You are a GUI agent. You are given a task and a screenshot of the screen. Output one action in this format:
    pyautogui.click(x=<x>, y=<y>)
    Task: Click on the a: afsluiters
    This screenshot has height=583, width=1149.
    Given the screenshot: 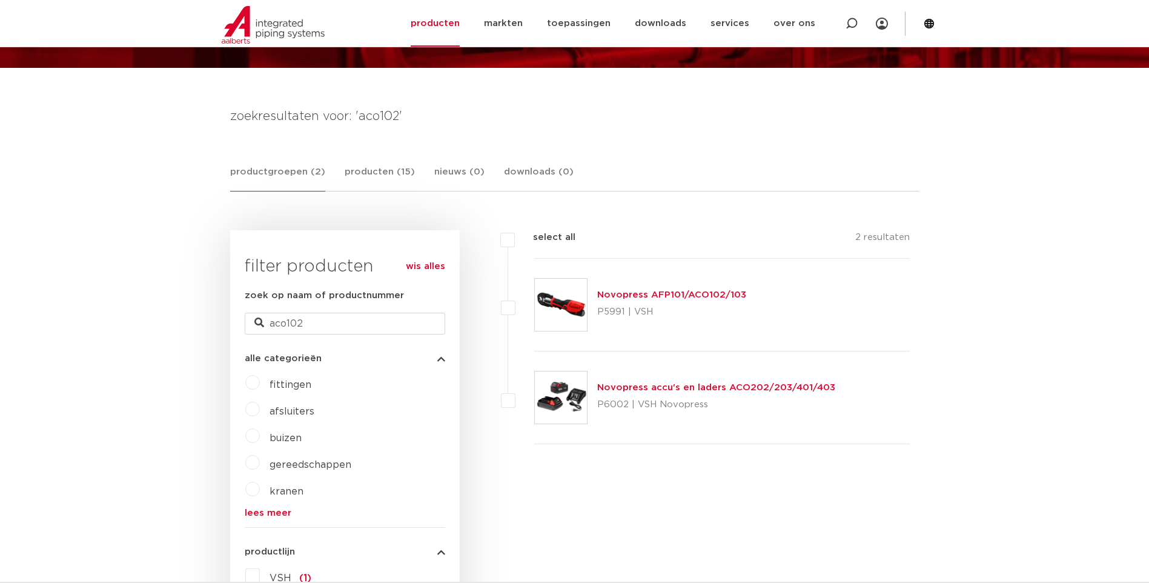 What is the action you would take?
    pyautogui.click(x=292, y=411)
    